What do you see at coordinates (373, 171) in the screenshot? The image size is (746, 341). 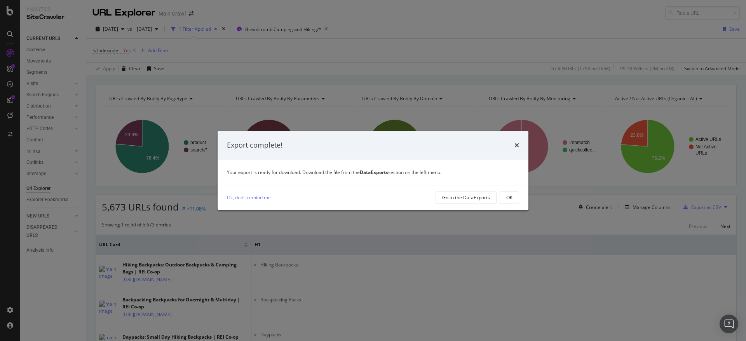 I see `div: modal` at bounding box center [373, 171].